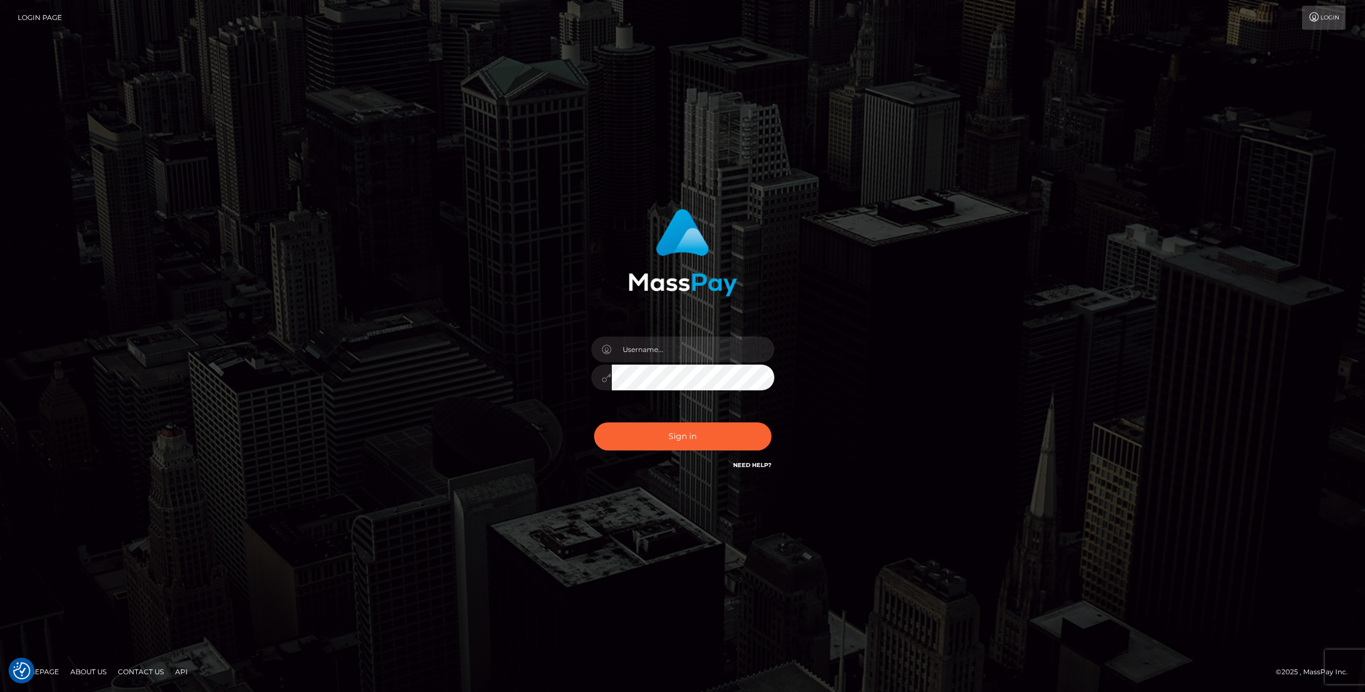  I want to click on a: Login, so click(1323, 18).